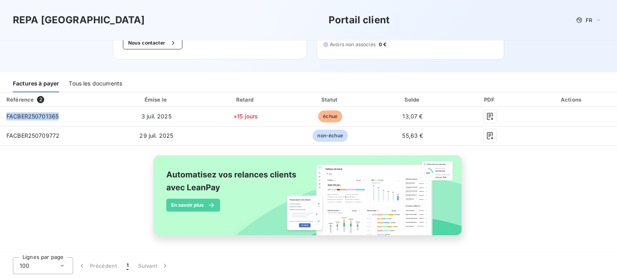 The width and height of the screenshot is (617, 279). I want to click on button: Précédent, so click(97, 266).